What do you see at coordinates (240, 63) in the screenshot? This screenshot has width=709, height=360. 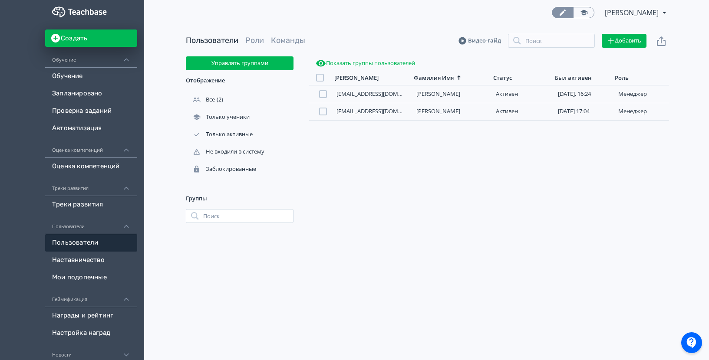 I see `button: Управлять группами` at bounding box center [240, 63].